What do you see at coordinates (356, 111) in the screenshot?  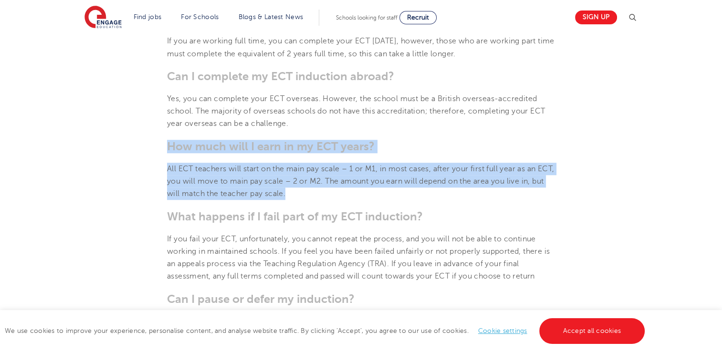 I see `span: Yes, you can complete your ECT overseas. However, the school must be a British overseas-accredite...` at bounding box center [356, 111].